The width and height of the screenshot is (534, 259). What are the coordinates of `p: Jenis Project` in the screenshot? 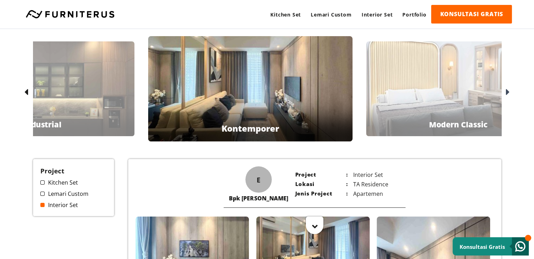 It's located at (321, 194).